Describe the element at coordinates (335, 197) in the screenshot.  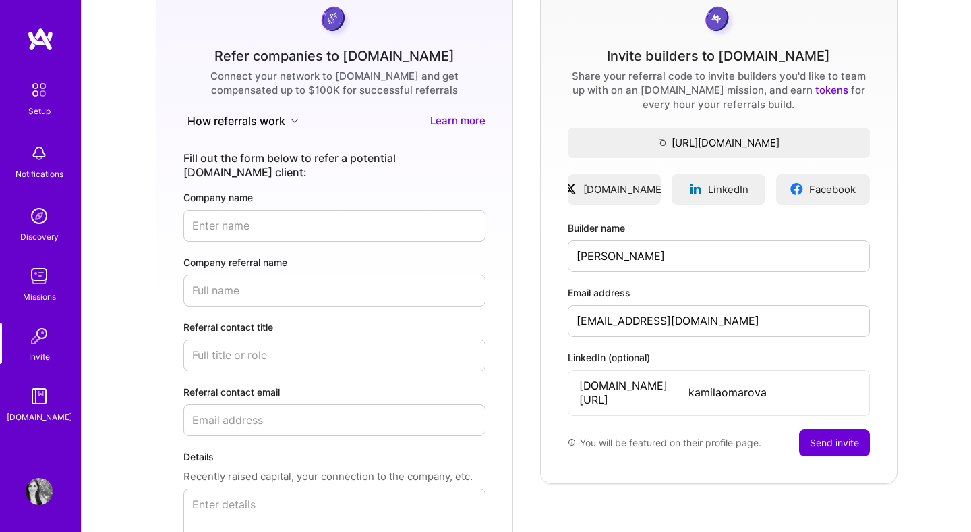
I see `label: Company name` at that location.